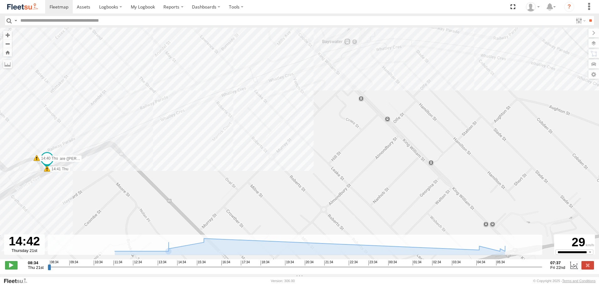  What do you see at coordinates (162, 263) in the screenshot?
I see `span: 13:34` at bounding box center [162, 263].